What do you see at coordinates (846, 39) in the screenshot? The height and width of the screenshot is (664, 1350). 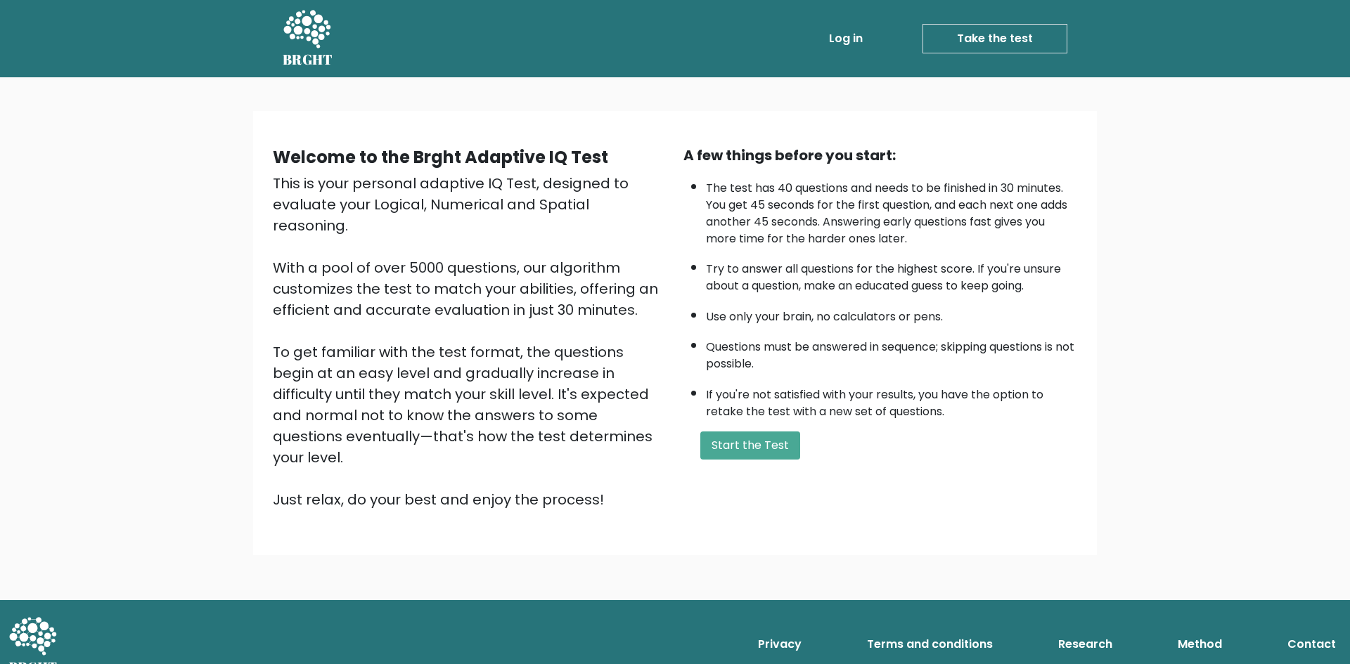 I see `a: Log in` at bounding box center [846, 39].